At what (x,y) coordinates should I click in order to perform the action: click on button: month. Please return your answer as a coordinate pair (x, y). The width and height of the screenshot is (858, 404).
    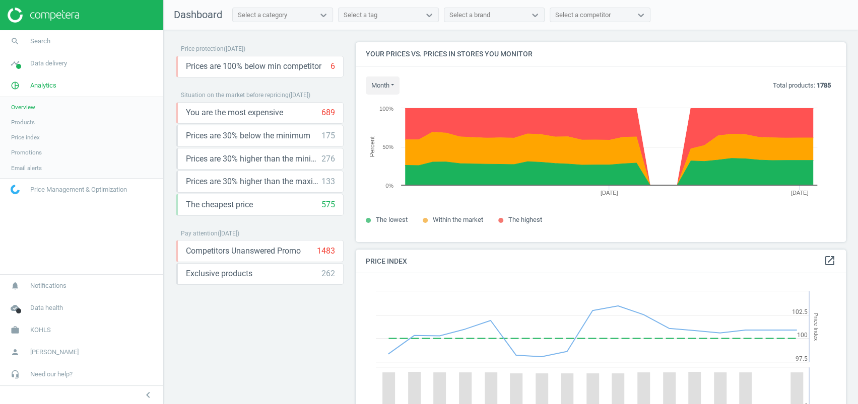
    Looking at the image, I should click on (382, 86).